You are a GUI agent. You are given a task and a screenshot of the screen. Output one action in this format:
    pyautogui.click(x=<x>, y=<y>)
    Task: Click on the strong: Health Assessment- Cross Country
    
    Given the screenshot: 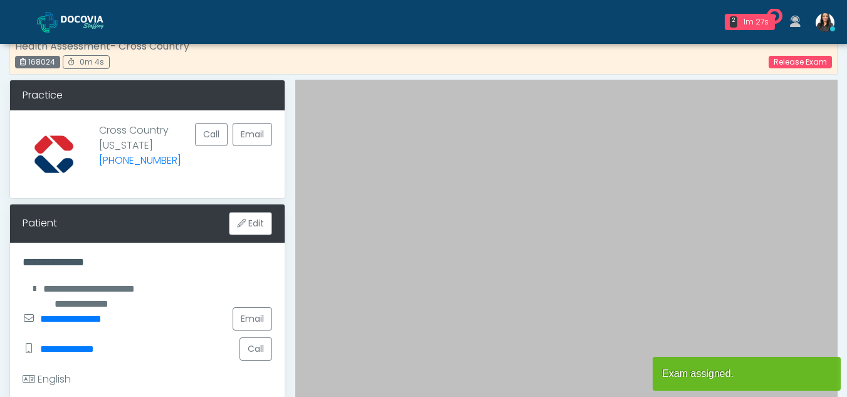 What is the action you would take?
    pyautogui.click(x=102, y=46)
    